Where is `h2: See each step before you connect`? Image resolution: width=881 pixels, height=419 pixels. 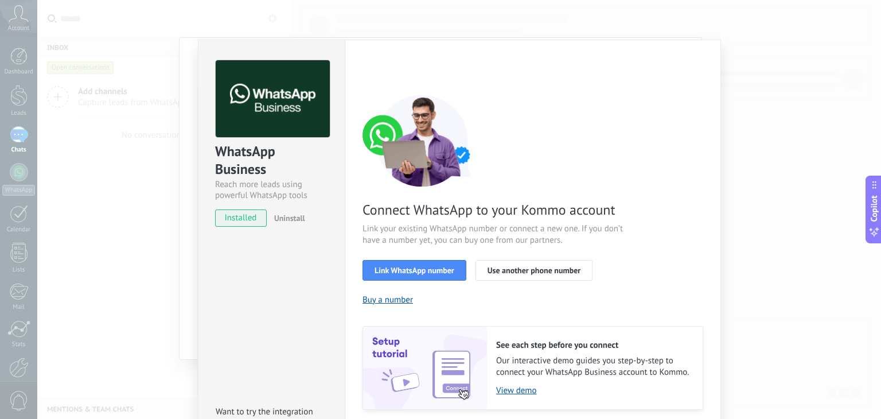 h2: See each step before you connect is located at coordinates (594, 345).